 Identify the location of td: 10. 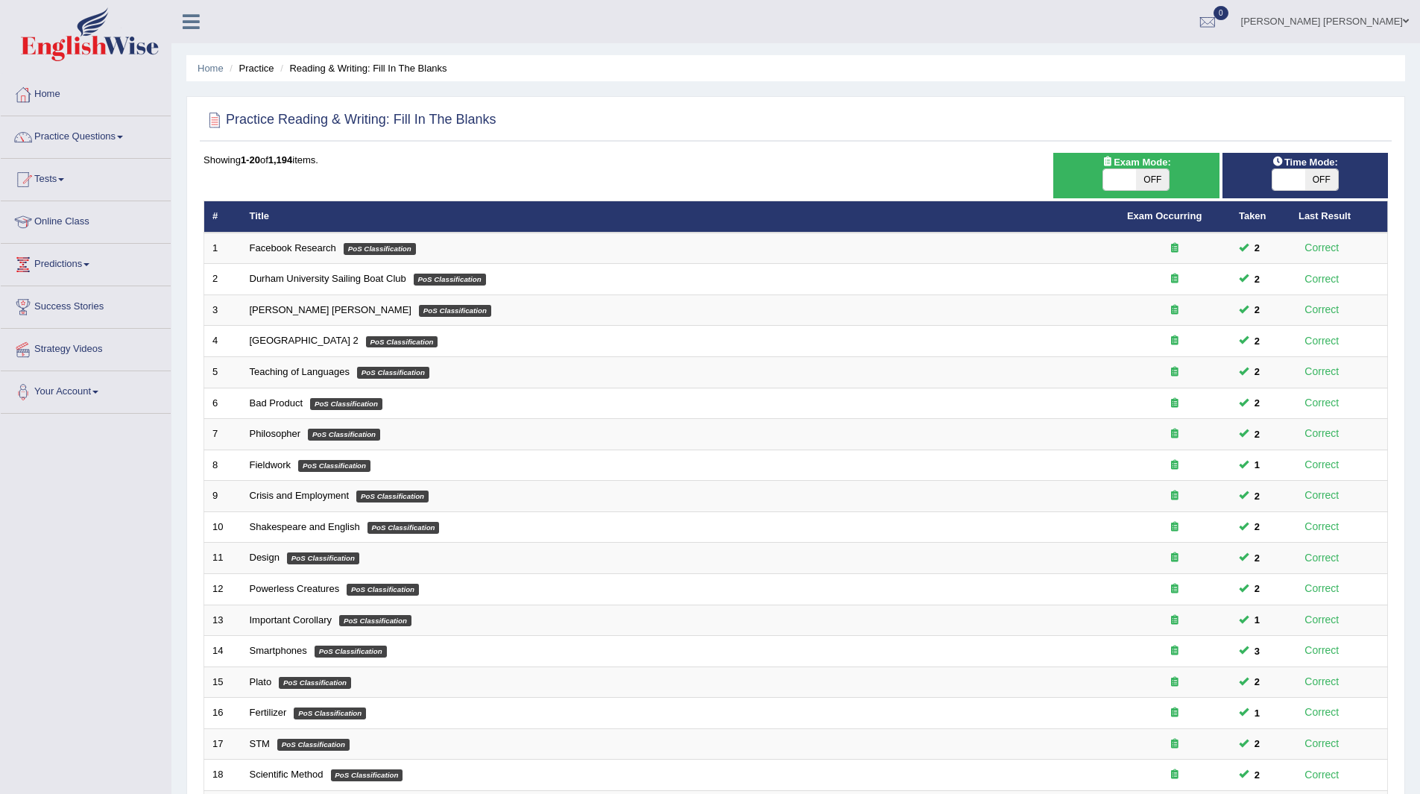
(223, 527).